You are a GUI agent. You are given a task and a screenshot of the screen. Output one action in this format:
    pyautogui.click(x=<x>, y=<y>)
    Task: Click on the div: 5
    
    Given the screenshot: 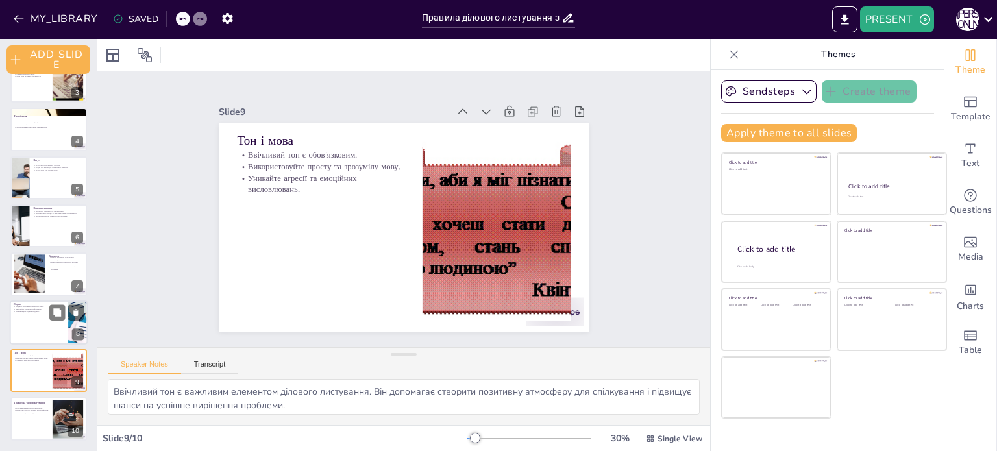 What is the action you would take?
    pyautogui.click(x=77, y=190)
    